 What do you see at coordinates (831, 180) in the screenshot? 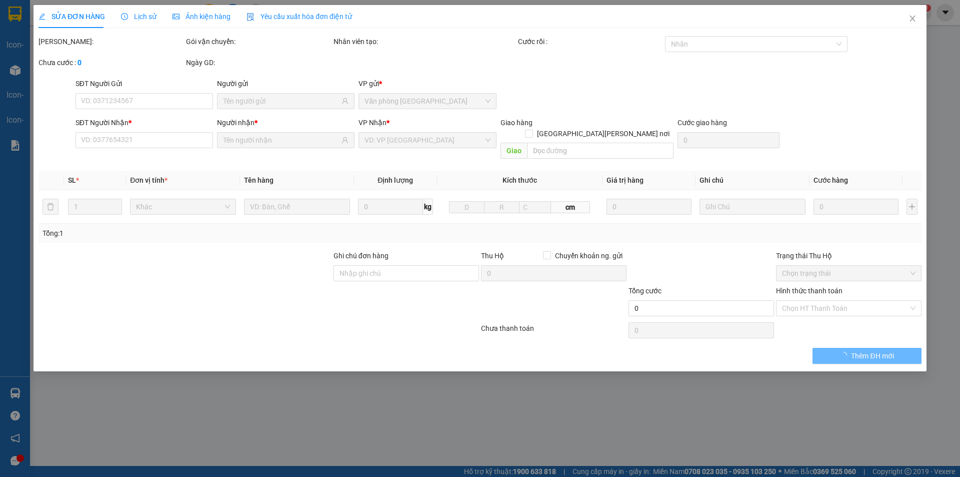
I see `span: Cước hàng` at bounding box center [831, 180].